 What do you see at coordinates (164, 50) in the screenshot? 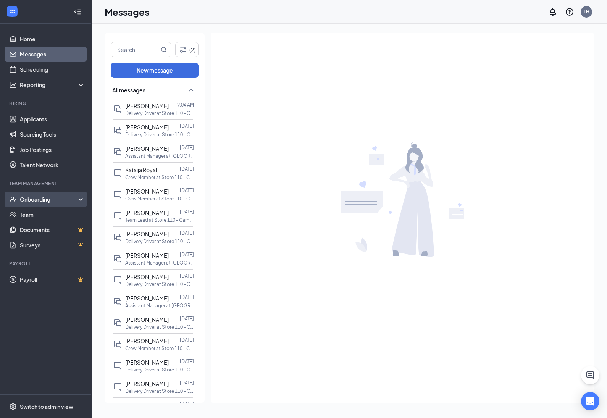
I see `svg: MagnifyingGlass` at bounding box center [164, 50].